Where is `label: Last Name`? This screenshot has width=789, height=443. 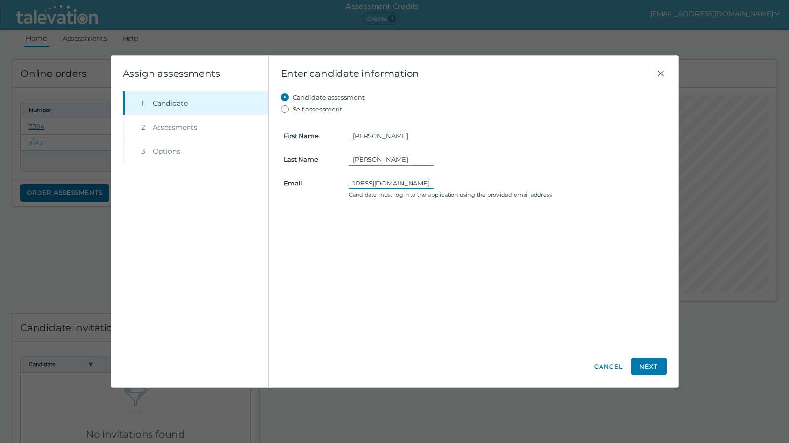 label: Last Name is located at coordinates (310, 159).